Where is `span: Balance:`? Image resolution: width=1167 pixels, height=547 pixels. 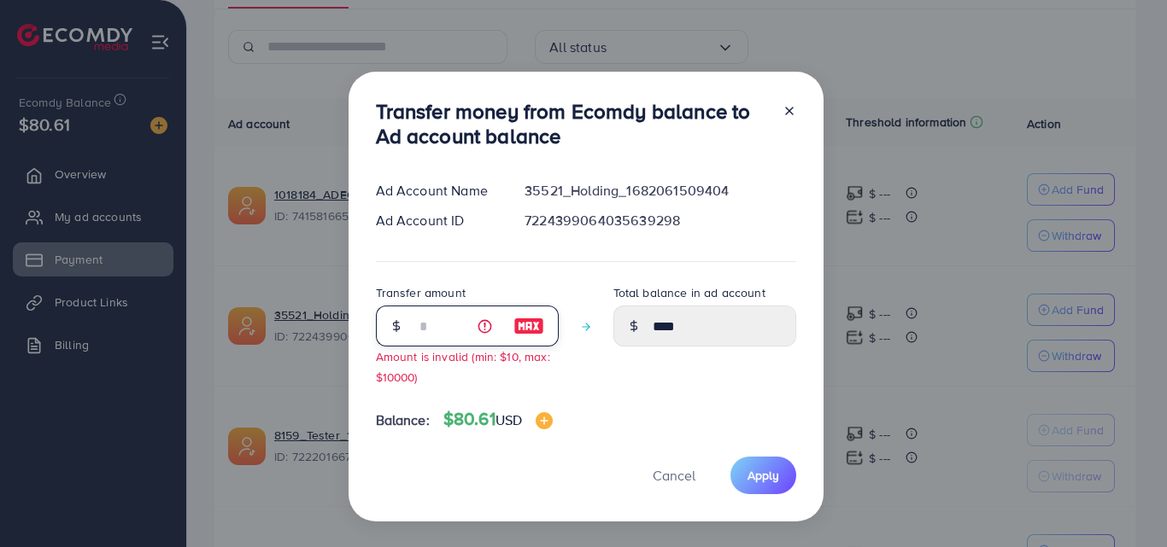
span: Balance: is located at coordinates (402, 420).